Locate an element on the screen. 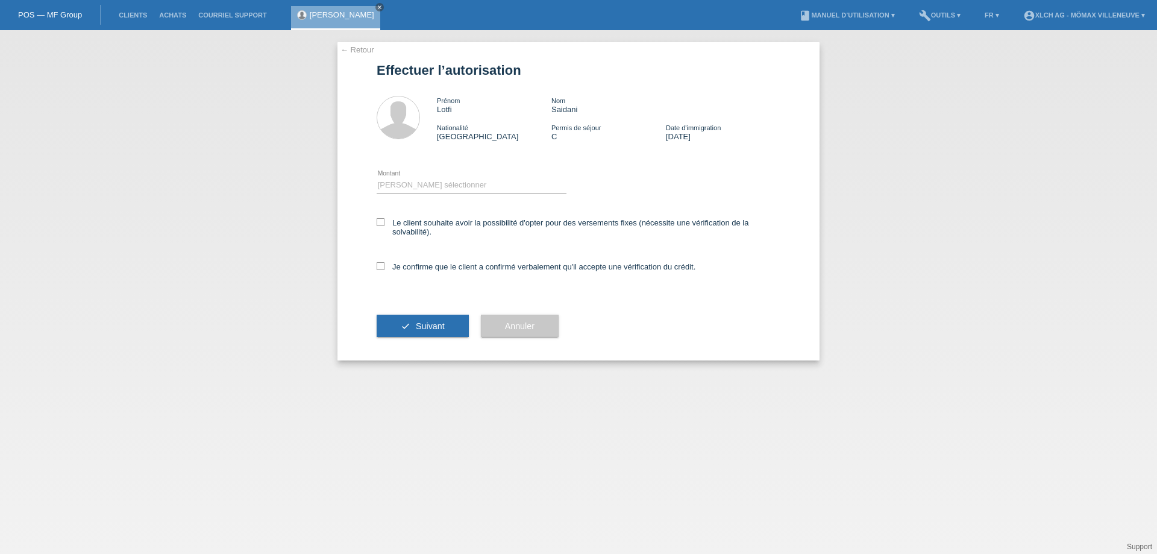 Image resolution: width=1157 pixels, height=554 pixels. a: Courriel Support is located at coordinates (232, 15).